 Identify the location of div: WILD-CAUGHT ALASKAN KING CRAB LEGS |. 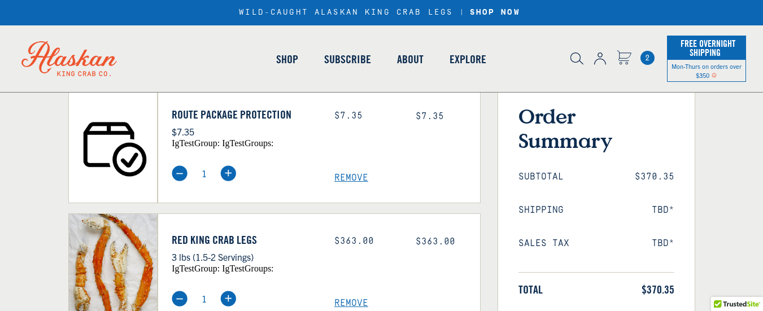
(381, 12).